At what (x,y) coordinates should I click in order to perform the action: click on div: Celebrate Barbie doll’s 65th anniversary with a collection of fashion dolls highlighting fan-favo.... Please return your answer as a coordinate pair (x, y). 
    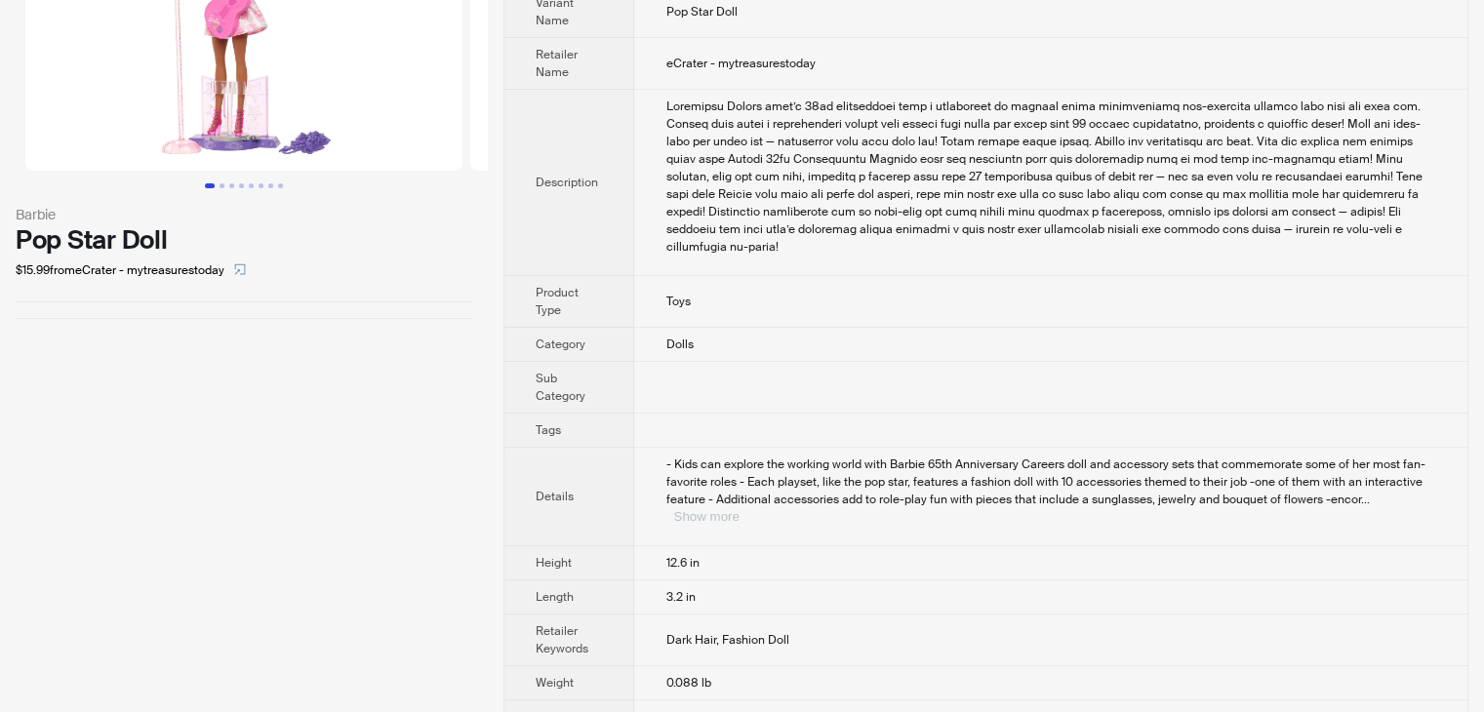
    Looking at the image, I should click on (1051, 177).